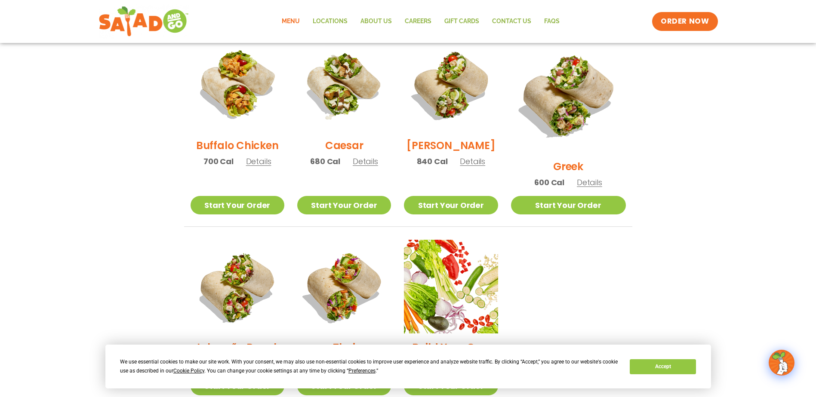  What do you see at coordinates (344, 145) in the screenshot?
I see `h2: Caesar` at bounding box center [344, 145].